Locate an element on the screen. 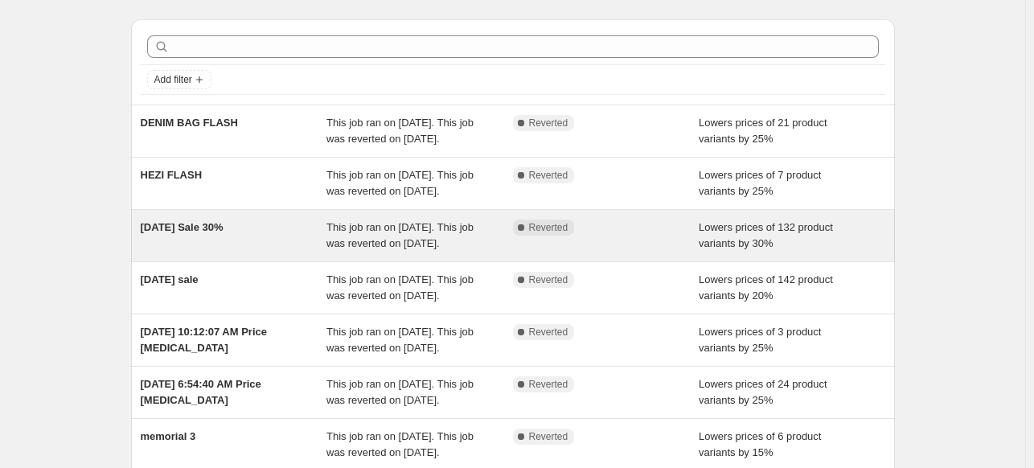 The height and width of the screenshot is (468, 1034). span: Lowers prices of 21 product variants by 25% is located at coordinates (763, 130).